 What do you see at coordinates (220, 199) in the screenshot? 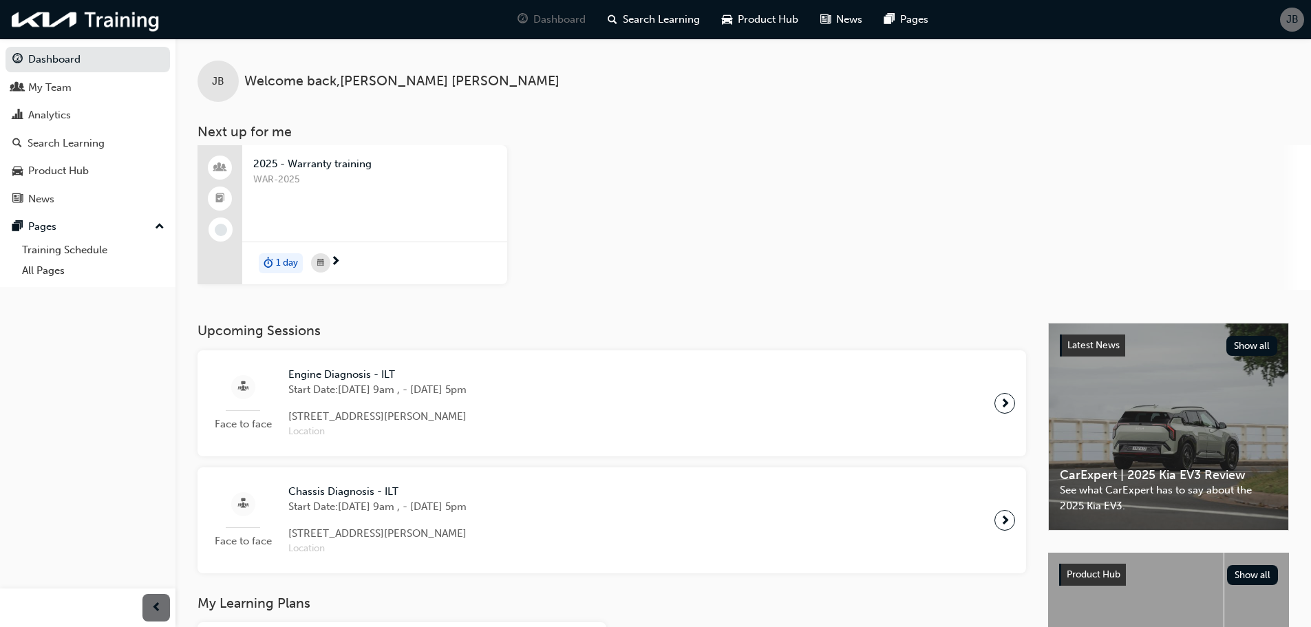
I see `span: booktick-icon` at bounding box center [220, 199].